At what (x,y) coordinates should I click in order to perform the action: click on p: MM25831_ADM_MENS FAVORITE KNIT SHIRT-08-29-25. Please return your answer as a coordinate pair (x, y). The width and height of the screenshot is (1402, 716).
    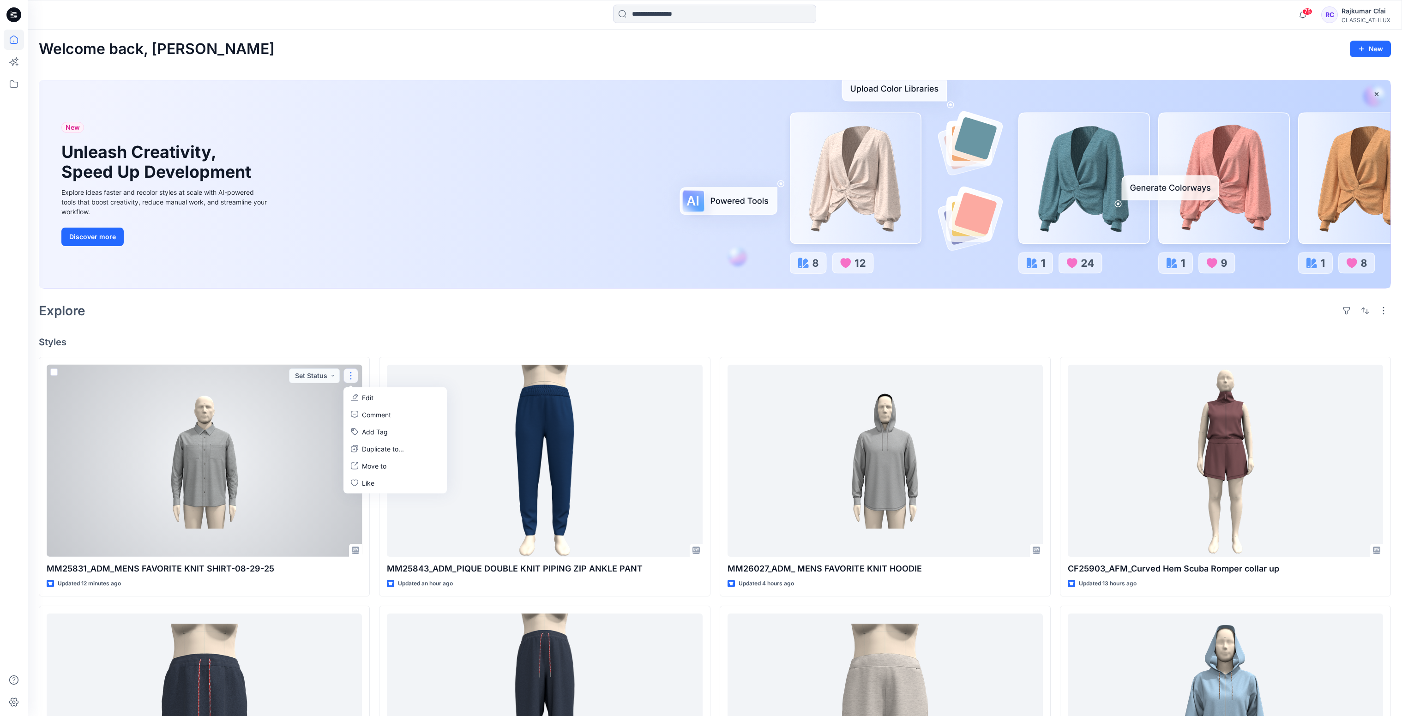
    Looking at the image, I should click on (204, 569).